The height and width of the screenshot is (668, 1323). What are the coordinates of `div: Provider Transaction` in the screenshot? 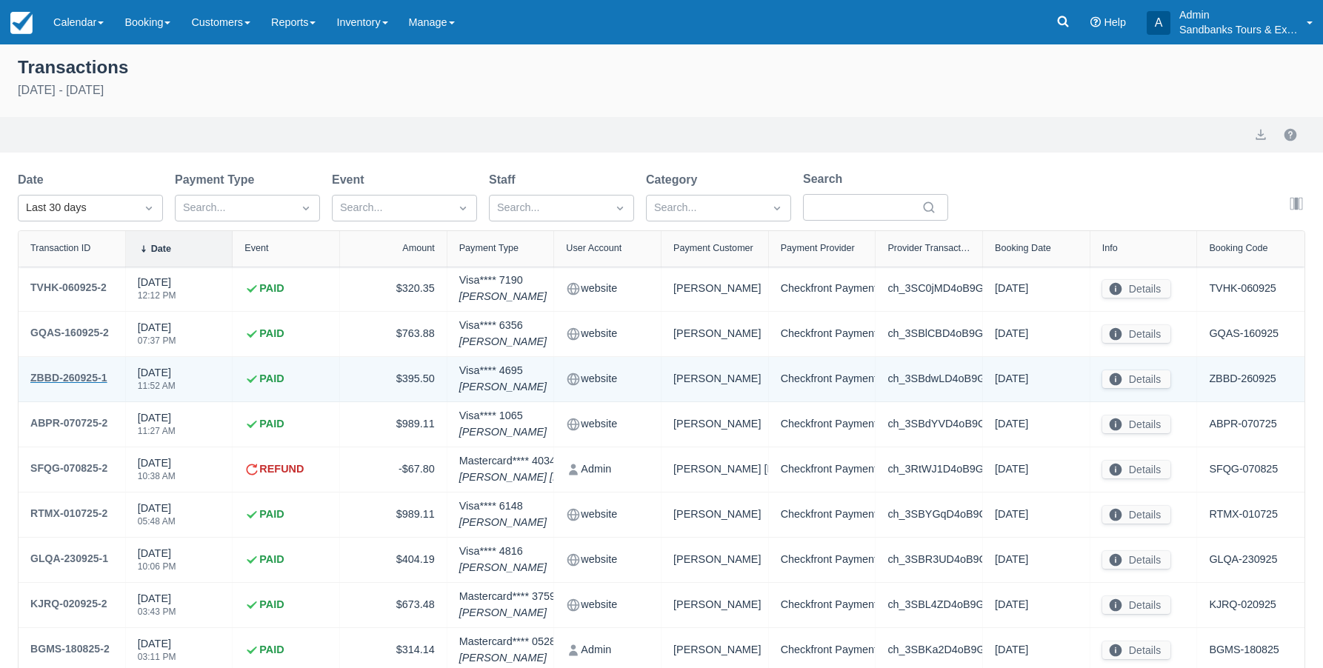 It's located at (929, 248).